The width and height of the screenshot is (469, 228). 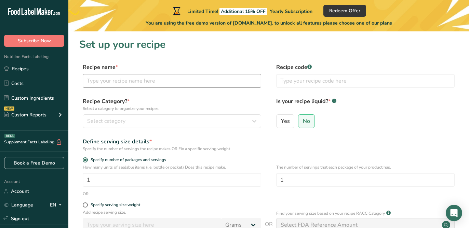 I want to click on div: NEW, so click(x=9, y=109).